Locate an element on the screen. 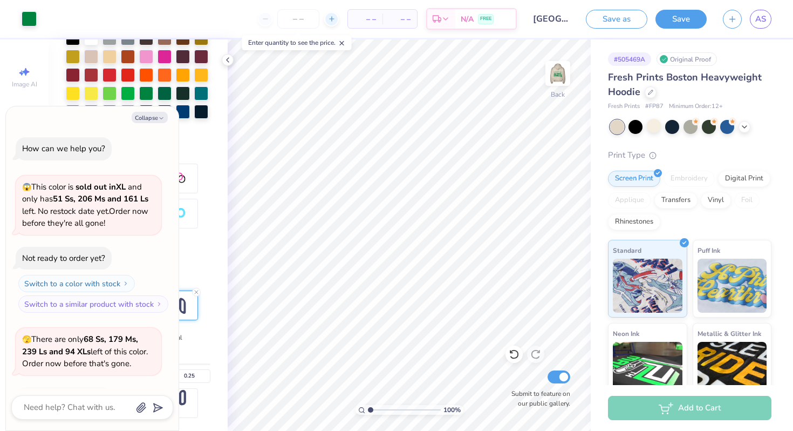  img: Neon Ink is located at coordinates (647, 368).